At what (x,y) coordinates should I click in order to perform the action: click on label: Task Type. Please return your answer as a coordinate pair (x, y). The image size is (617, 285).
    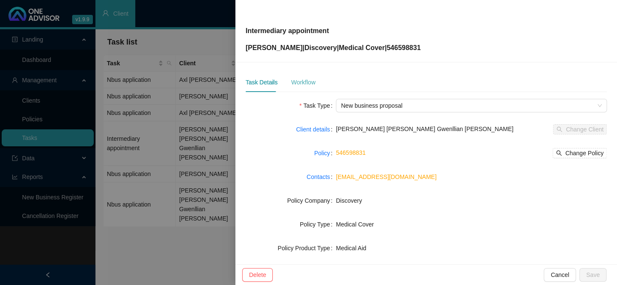
    Looking at the image, I should click on (317, 106).